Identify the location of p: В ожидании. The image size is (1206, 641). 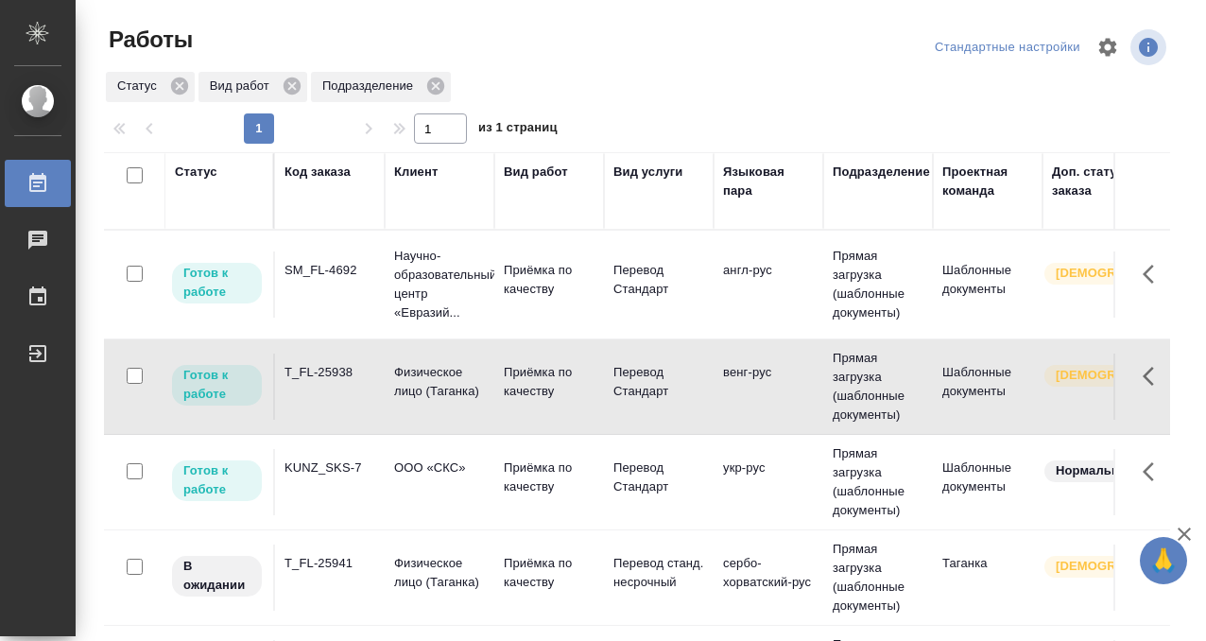
(216, 575).